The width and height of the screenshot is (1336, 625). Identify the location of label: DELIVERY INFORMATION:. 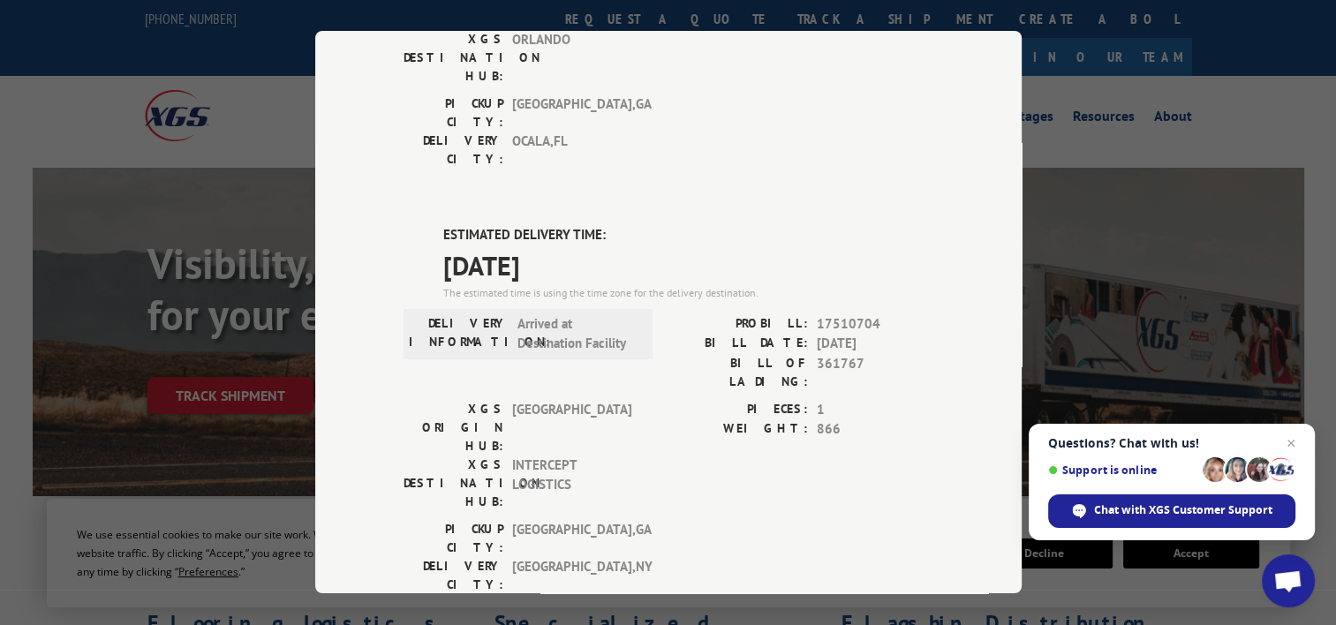
(458, 334).